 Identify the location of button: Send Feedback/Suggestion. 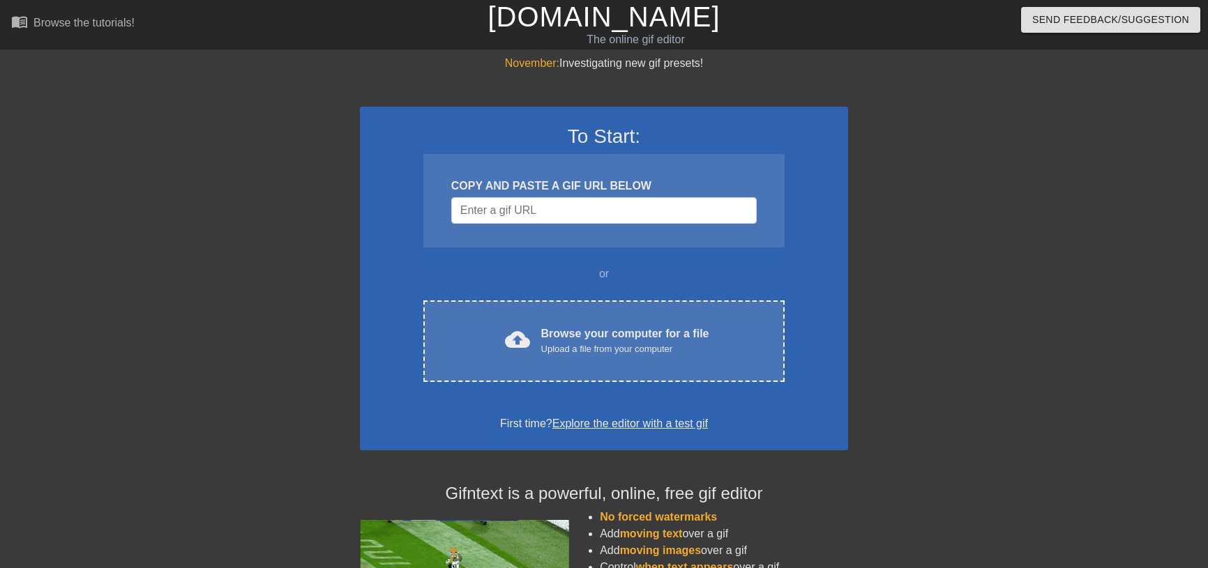
(1110, 20).